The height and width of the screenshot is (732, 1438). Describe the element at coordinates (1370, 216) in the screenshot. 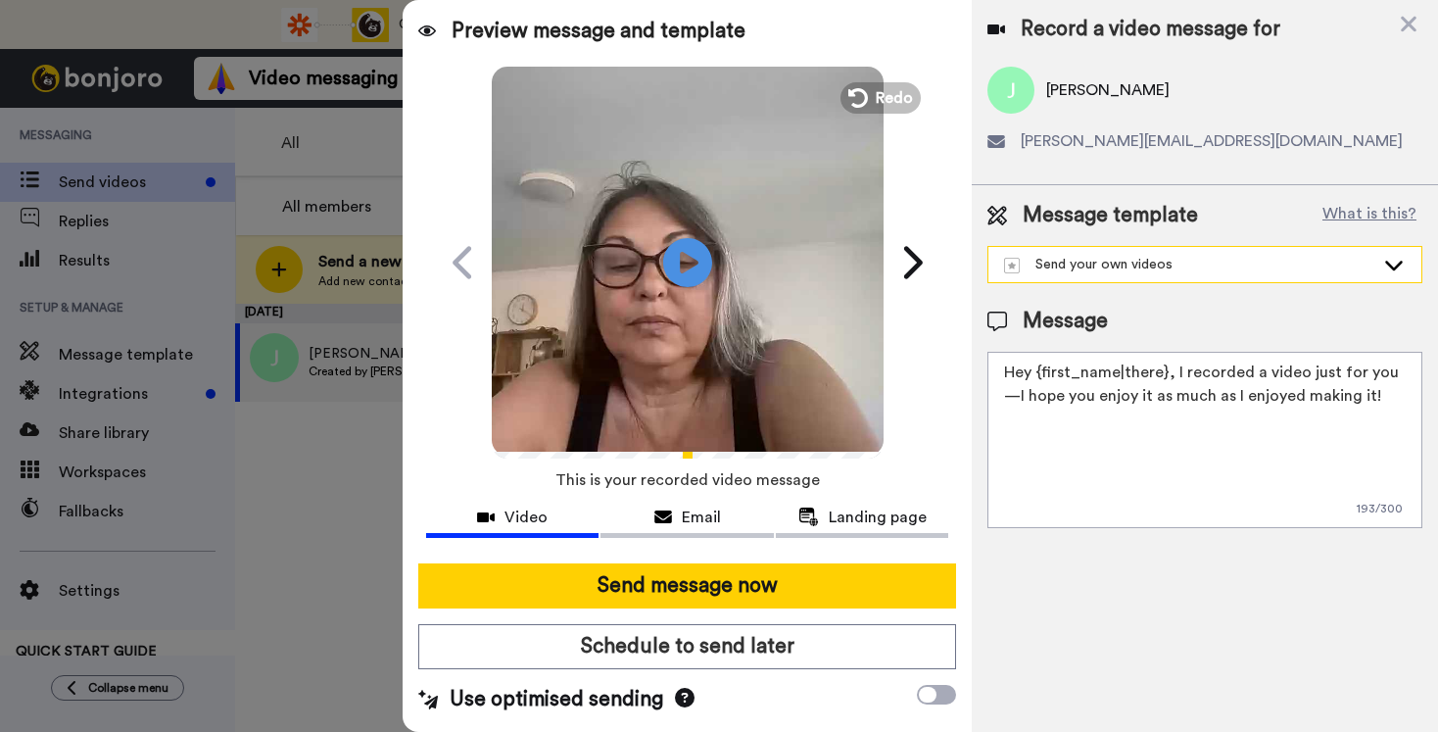

I see `button: What is this?` at that location.